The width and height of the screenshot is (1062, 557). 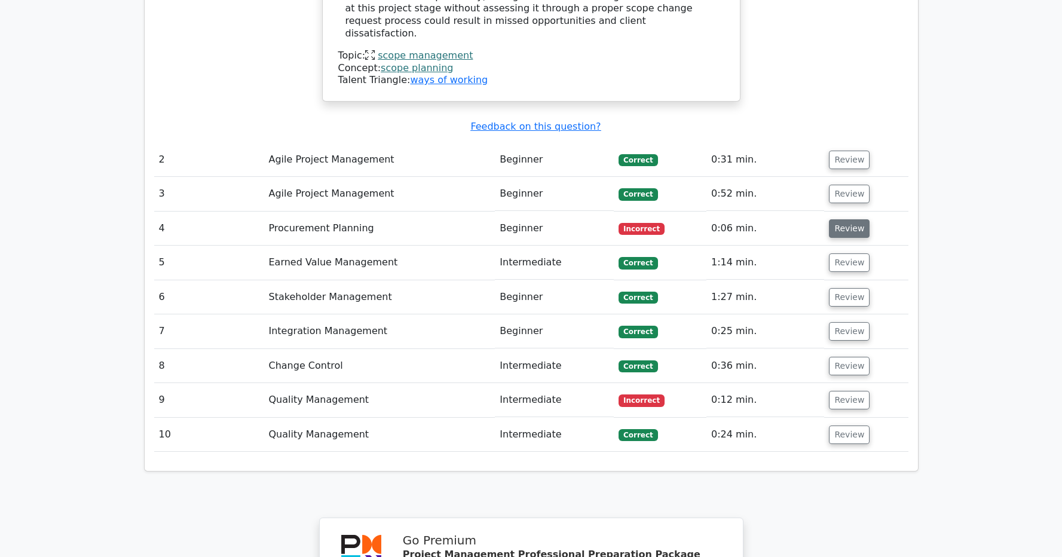 What do you see at coordinates (765, 400) in the screenshot?
I see `td: 0:12 min.` at bounding box center [765, 400].